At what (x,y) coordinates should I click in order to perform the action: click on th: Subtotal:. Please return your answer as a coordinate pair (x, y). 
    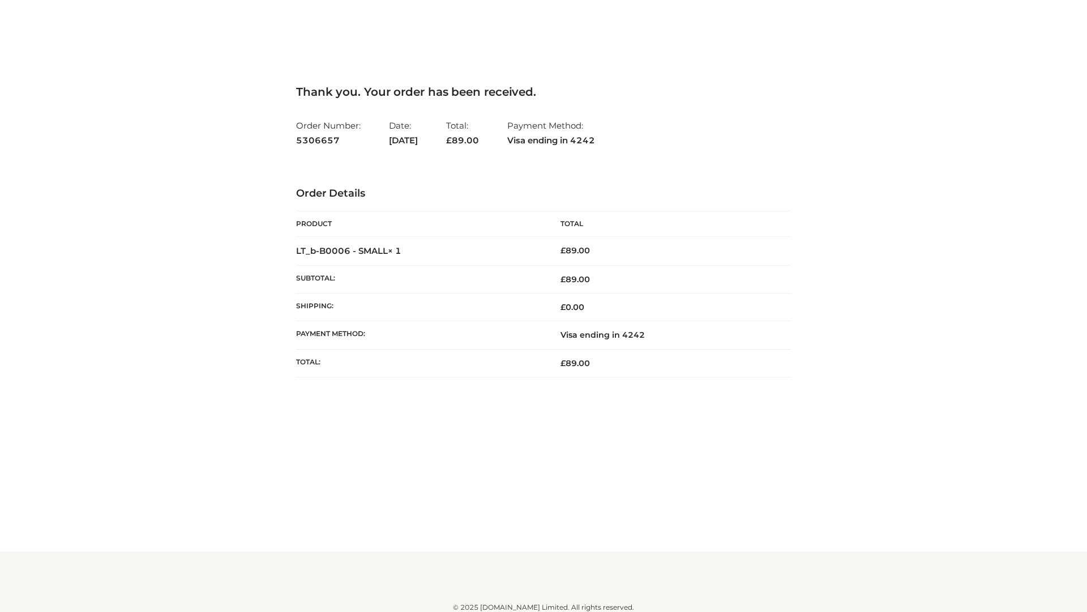
    Looking at the image, I should click on (420, 279).